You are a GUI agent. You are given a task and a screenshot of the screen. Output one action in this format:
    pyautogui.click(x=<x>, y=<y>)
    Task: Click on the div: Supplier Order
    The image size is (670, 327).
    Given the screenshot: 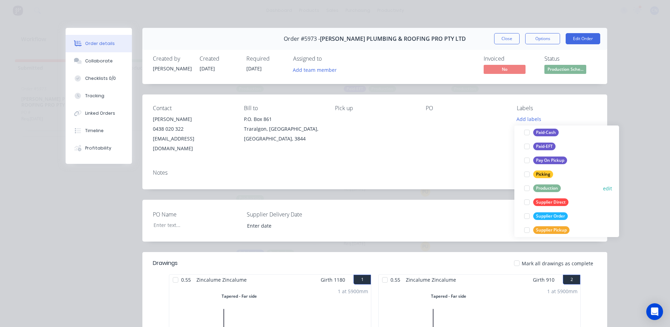 What is the action you would take?
    pyautogui.click(x=550, y=216)
    